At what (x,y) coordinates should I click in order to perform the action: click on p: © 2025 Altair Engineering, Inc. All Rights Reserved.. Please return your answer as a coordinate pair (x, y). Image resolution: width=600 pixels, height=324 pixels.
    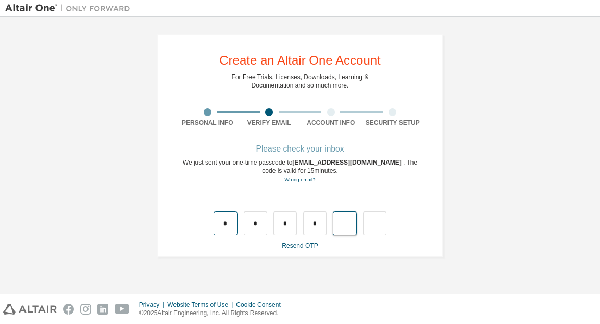
    Looking at the image, I should click on (213, 313).